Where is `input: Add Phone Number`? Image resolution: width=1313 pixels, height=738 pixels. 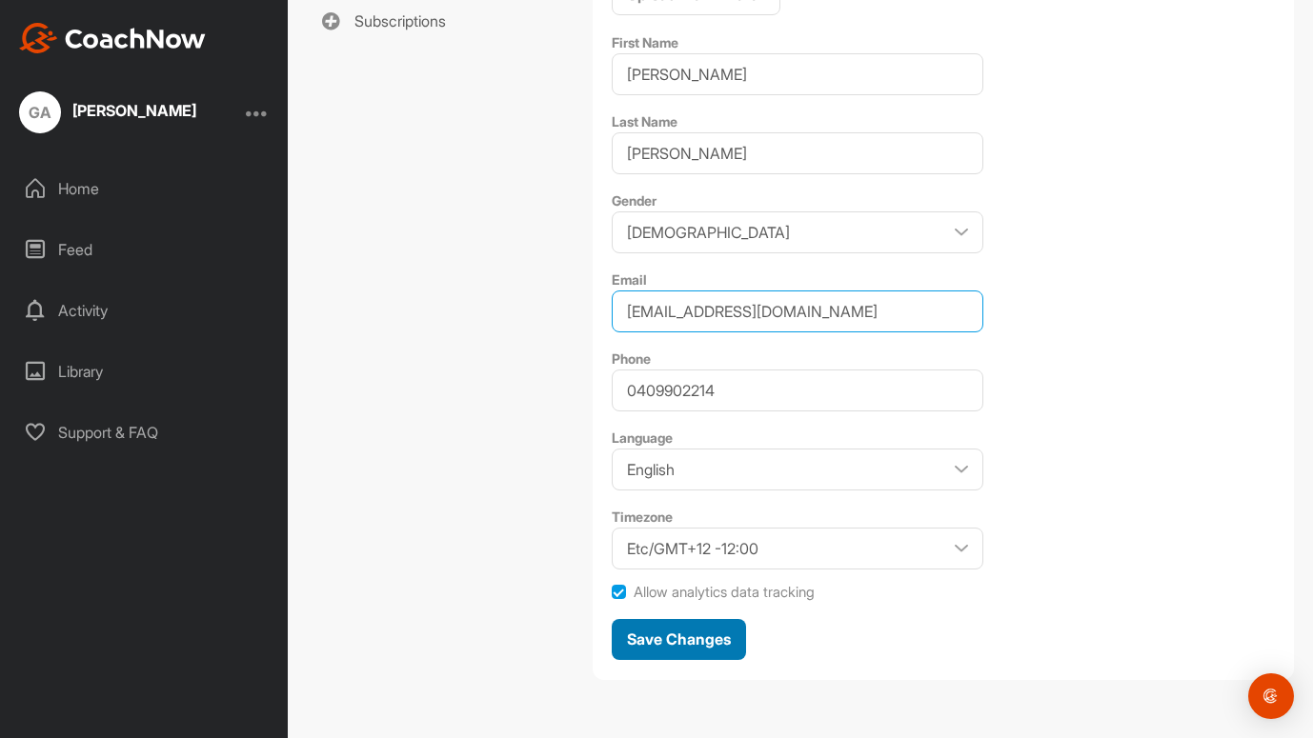
input: Add Phone Number is located at coordinates (797, 391).